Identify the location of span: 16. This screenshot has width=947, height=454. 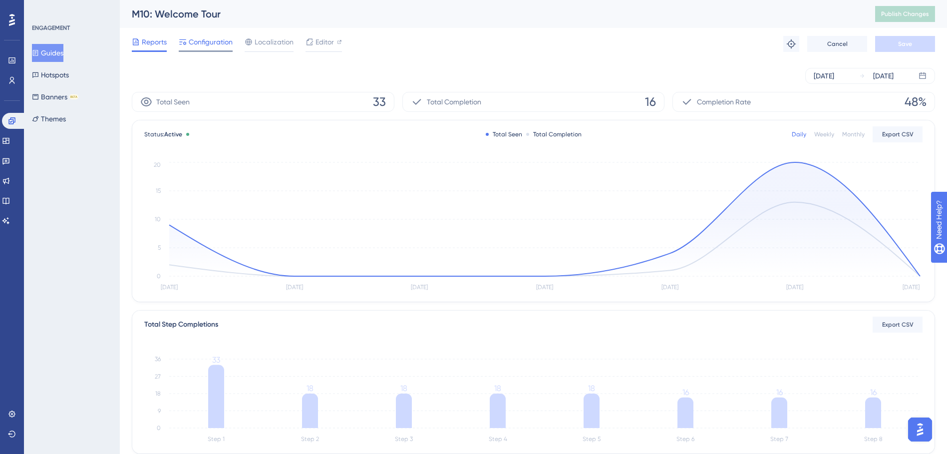
(651, 102).